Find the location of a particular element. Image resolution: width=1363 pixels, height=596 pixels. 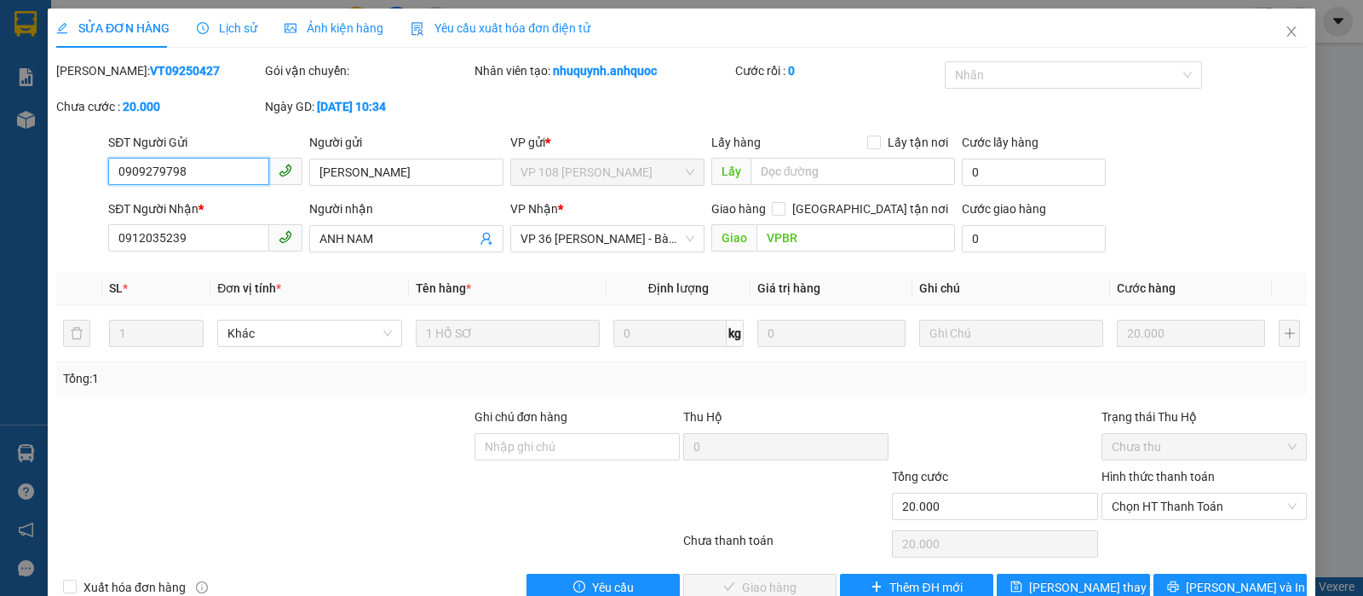

span: Cước hàng is located at coordinates (1146, 288).